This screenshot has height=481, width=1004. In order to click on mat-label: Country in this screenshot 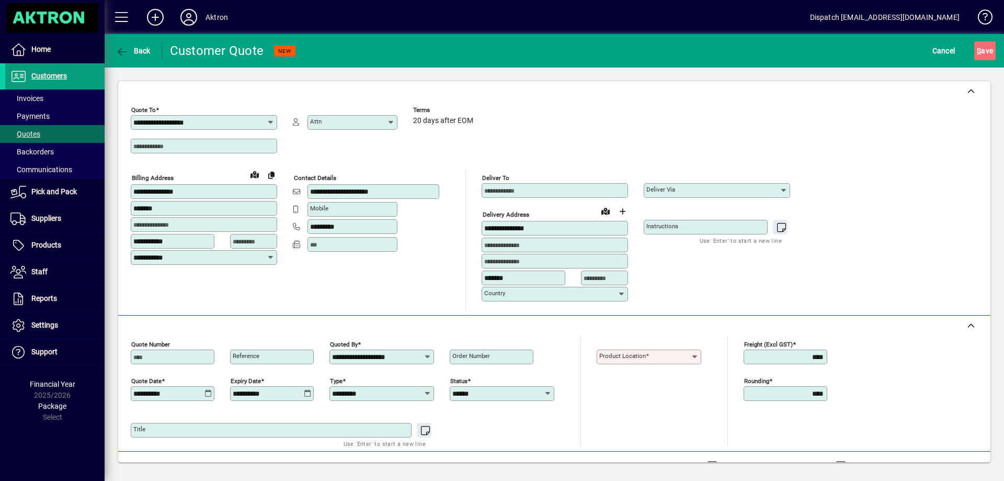, I will do `click(495, 293)`.